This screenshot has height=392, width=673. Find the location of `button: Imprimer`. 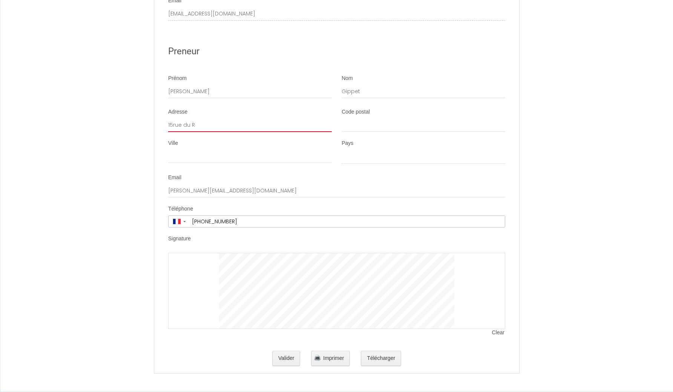

button: Imprimer is located at coordinates (330, 358).